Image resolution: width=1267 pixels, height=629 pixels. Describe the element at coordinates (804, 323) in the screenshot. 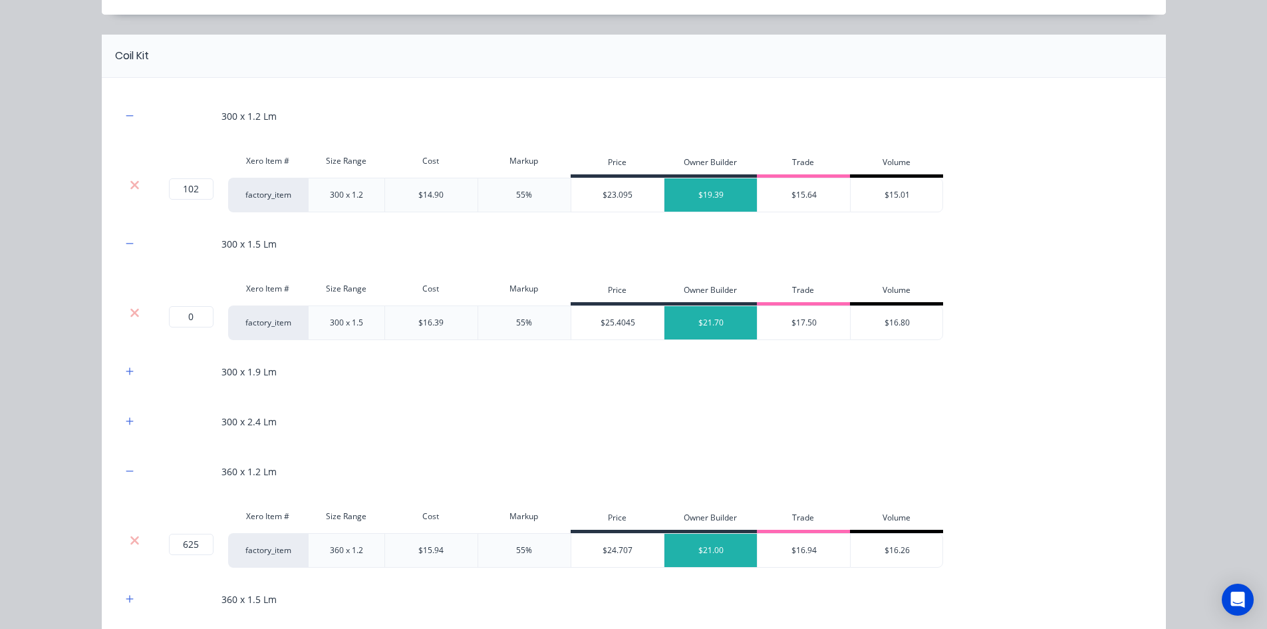

I see `div: $17.50` at that location.